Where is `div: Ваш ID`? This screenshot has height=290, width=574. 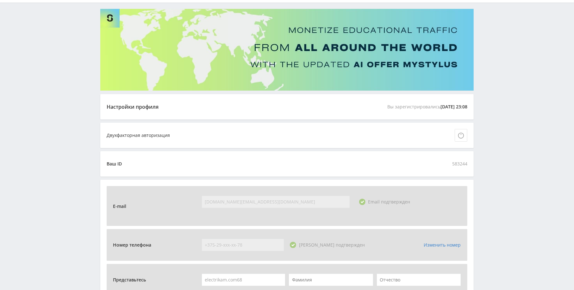 div: Ваш ID is located at coordinates (114, 164).